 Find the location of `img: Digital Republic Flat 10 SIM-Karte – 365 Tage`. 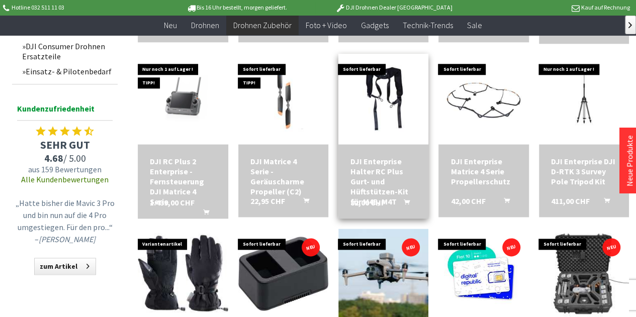

img: Digital Republic Flat 10 SIM-Karte – 365 Tage is located at coordinates (483, 274).